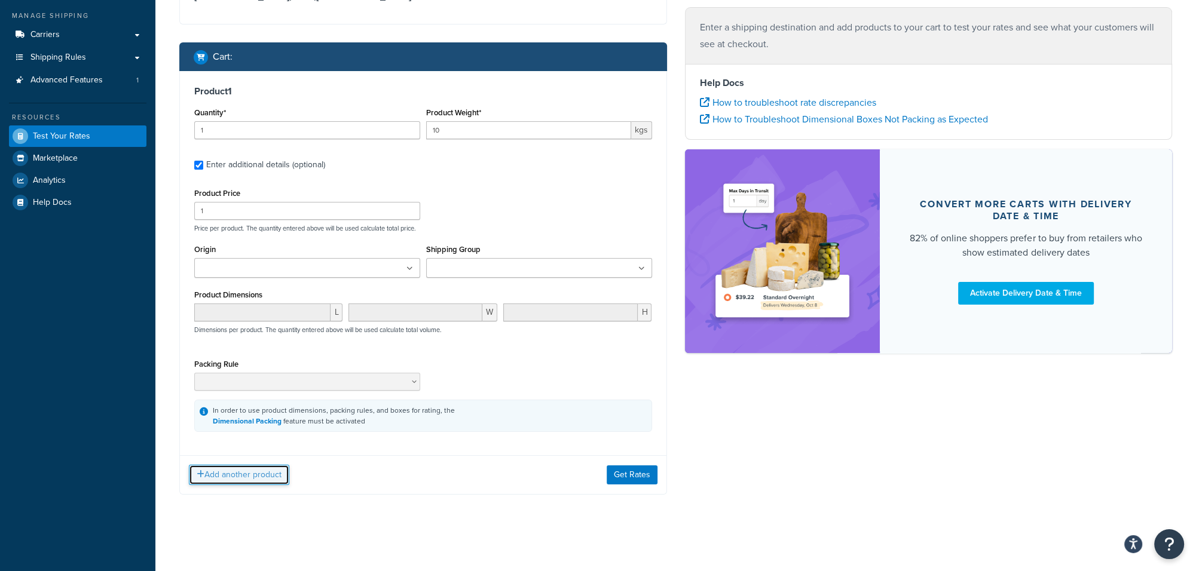 This screenshot has width=1196, height=571. What do you see at coordinates (788, 102) in the screenshot?
I see `a: How to troubleshoot rate discrepancies` at bounding box center [788, 102].